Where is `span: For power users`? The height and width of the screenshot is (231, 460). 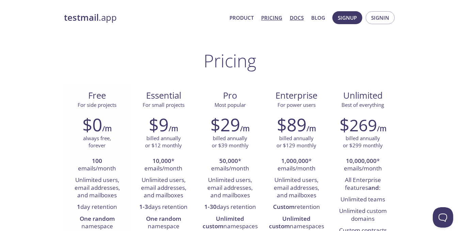 span: For power users is located at coordinates (296, 105).